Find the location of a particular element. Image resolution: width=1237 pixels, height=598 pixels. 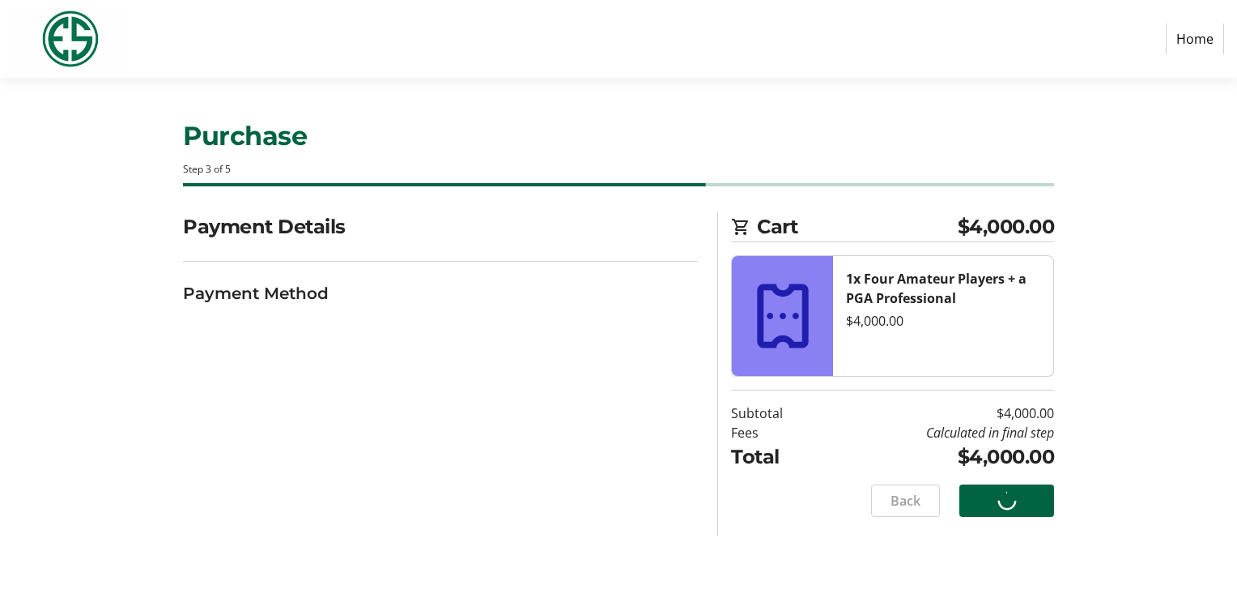

td: Subtotal is located at coordinates (777, 413).